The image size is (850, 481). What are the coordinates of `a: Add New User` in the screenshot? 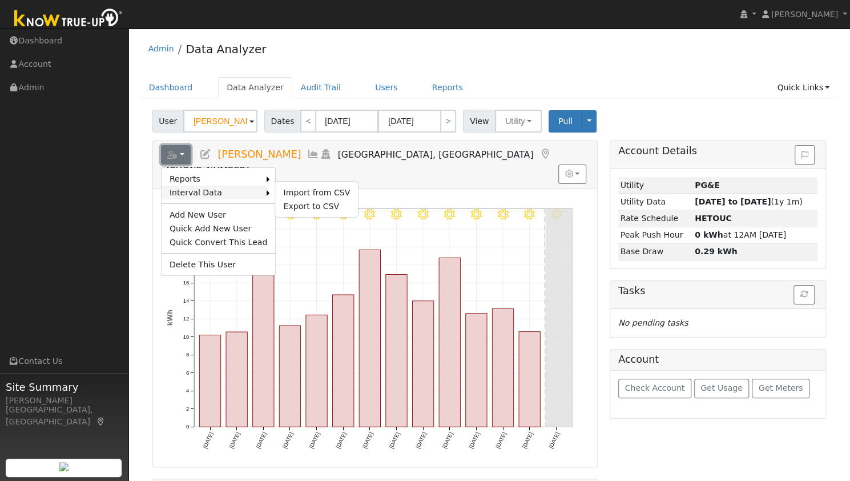 It's located at (219, 215).